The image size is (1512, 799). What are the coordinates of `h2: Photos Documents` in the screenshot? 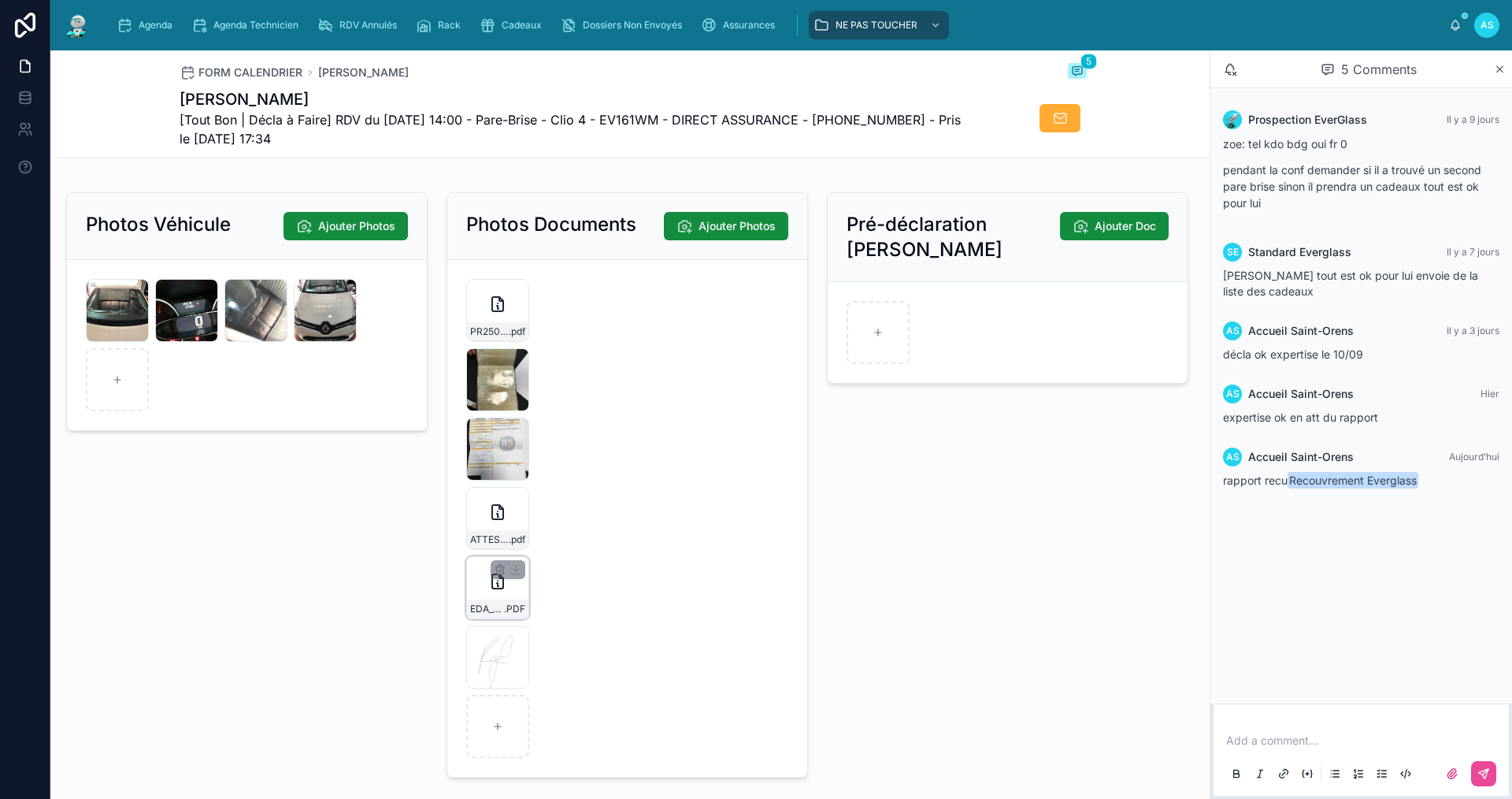 It's located at (551, 225).